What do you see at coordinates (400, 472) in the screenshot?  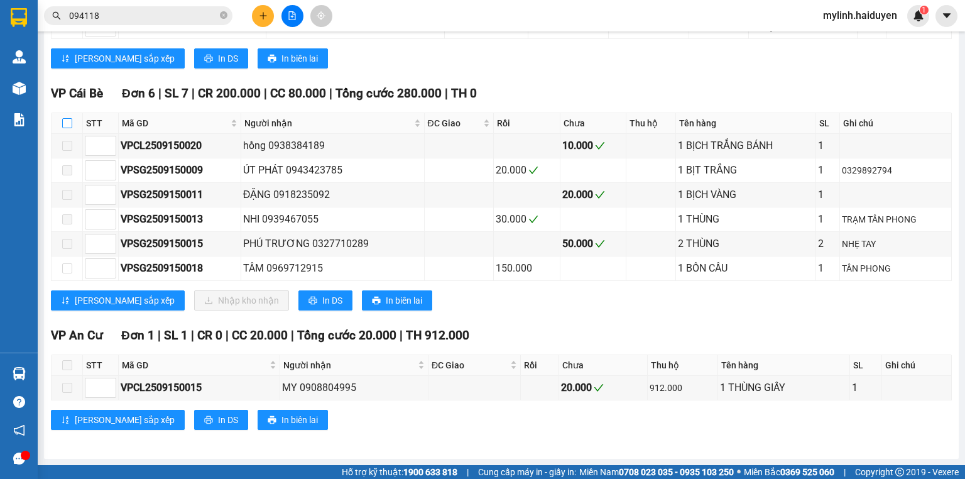 I see `span: Hỗ trợ kỹ thuật:` at bounding box center [400, 472].